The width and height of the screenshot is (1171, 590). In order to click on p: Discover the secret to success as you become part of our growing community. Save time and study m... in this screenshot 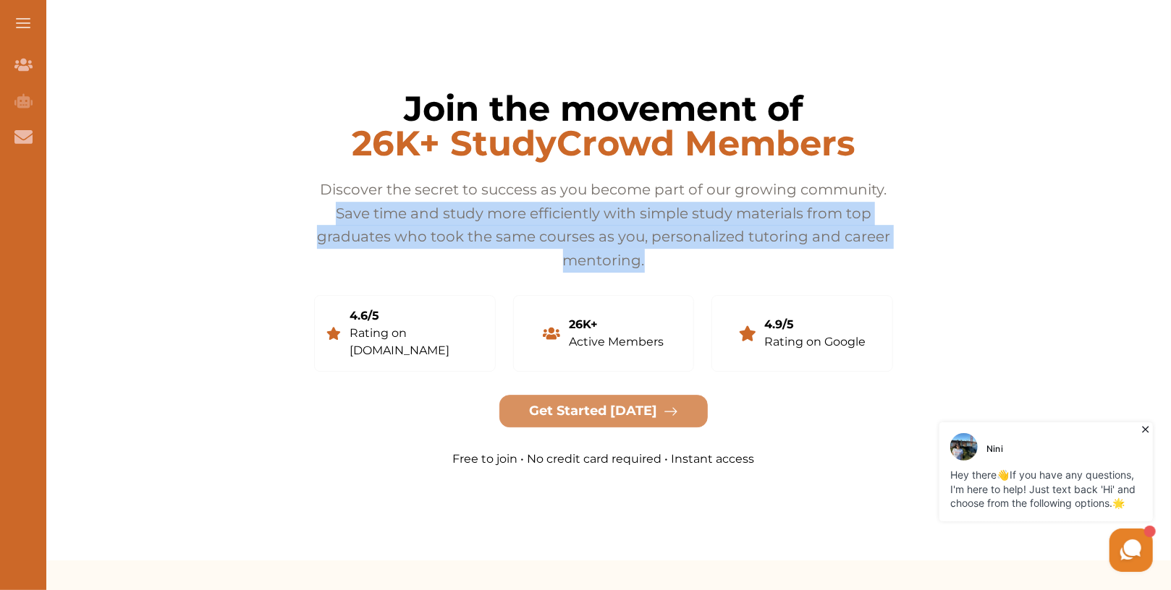, I will do `click(603, 225)`.